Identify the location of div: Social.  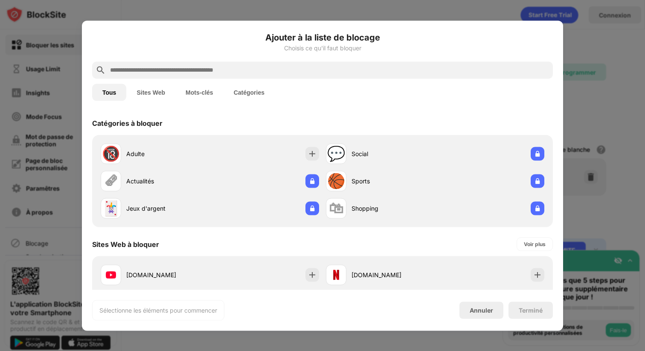
(393, 154).